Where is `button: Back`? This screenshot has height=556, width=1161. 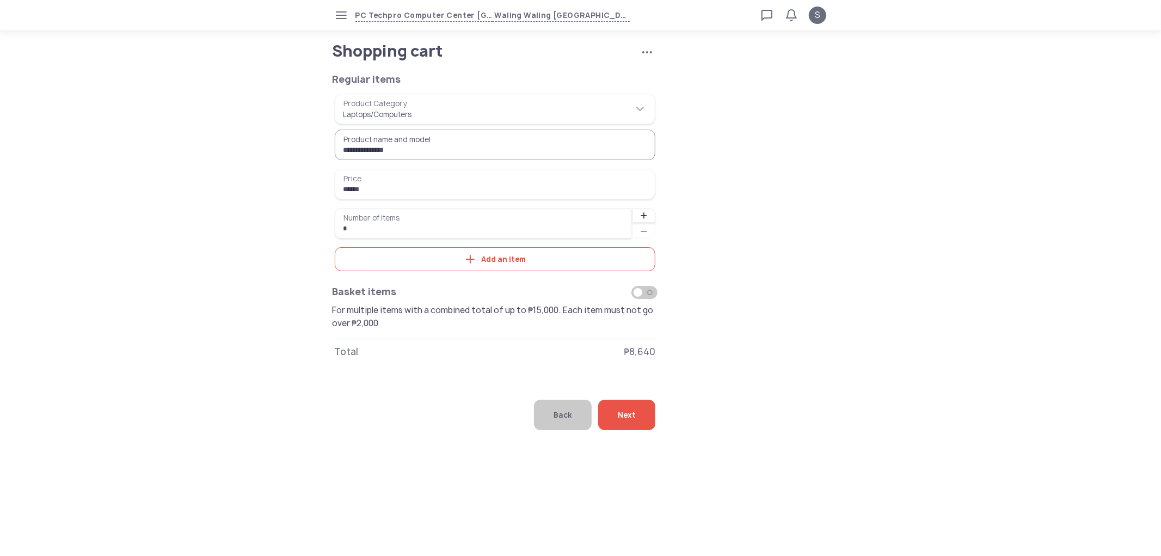 button: Back is located at coordinates (563, 415).